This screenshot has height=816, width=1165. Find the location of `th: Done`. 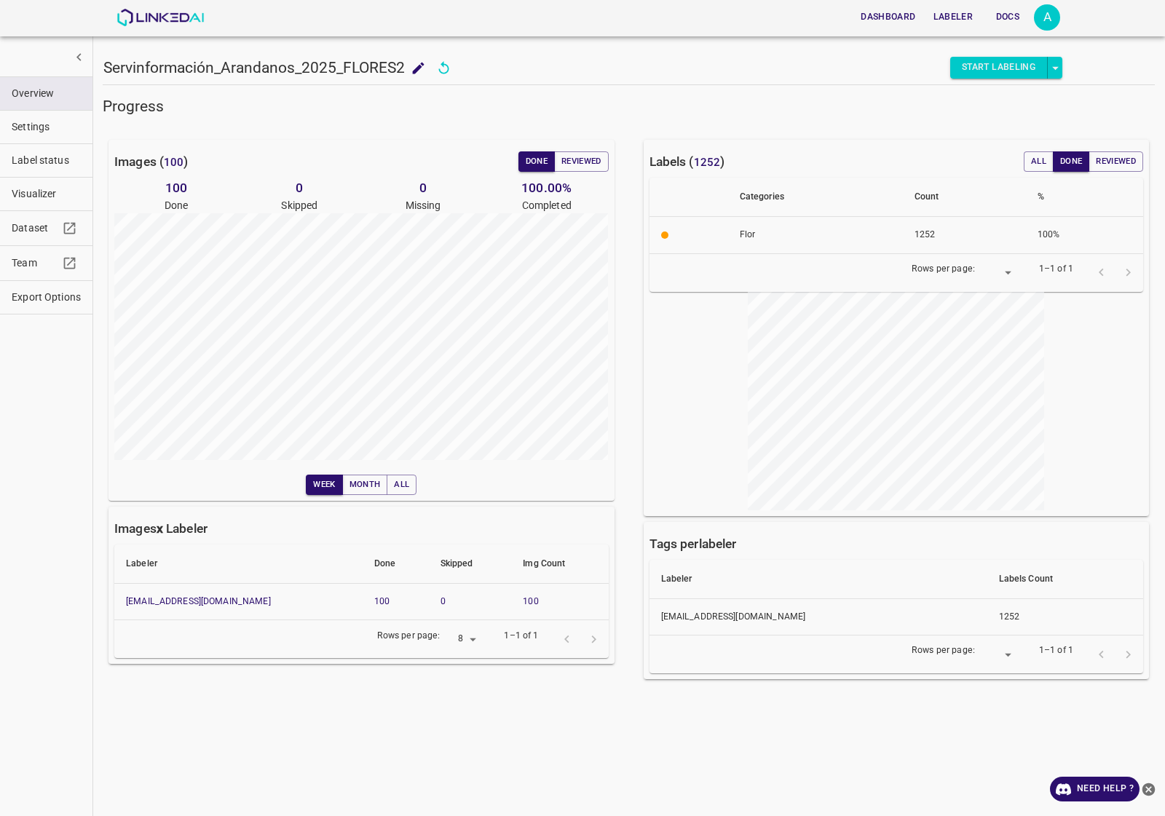

th: Done is located at coordinates (395, 564).